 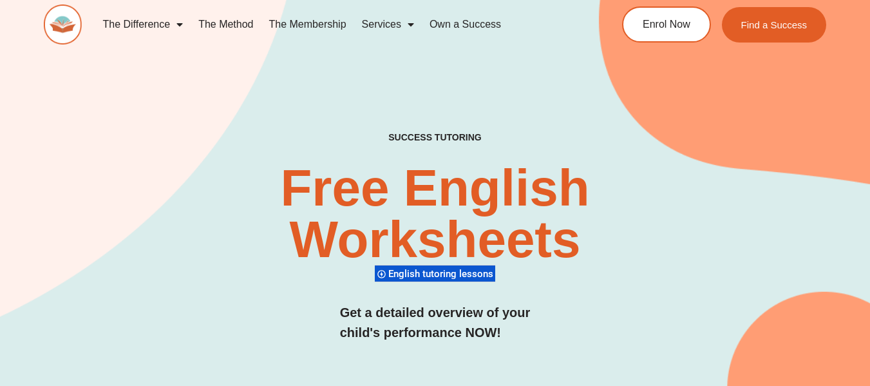 I want to click on span: Find a Success, so click(x=774, y=24).